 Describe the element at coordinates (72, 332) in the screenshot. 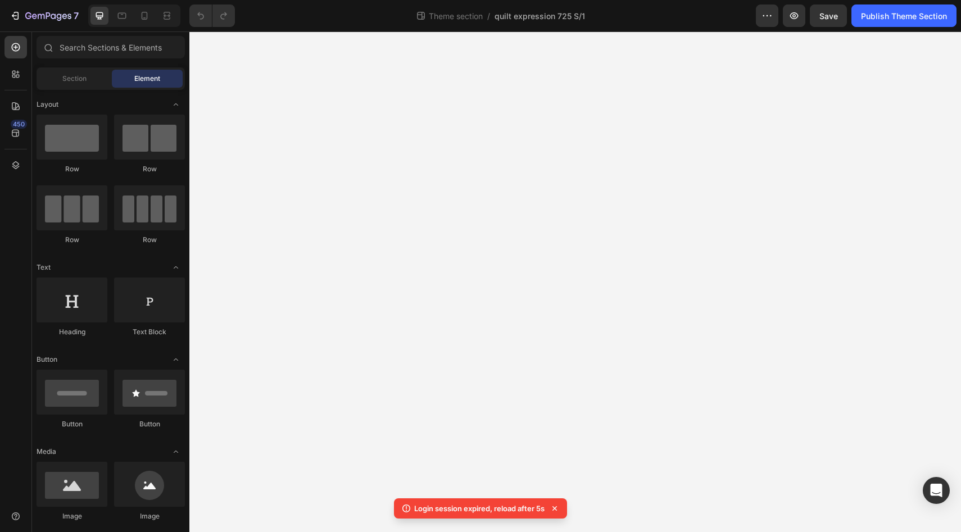

I see `div: Heading` at that location.